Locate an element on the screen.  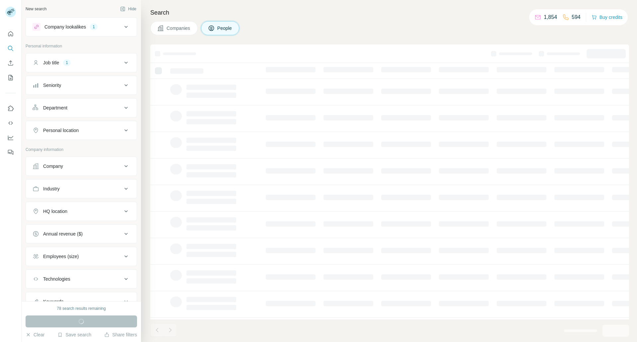
p: 1,854 is located at coordinates (550, 17).